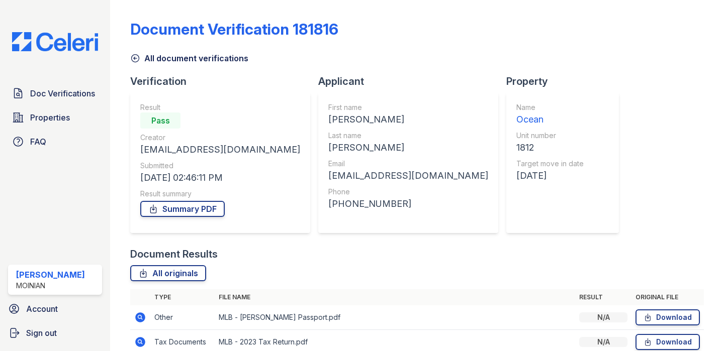  Describe the element at coordinates (182, 318) in the screenshot. I see `td: Other` at that location.